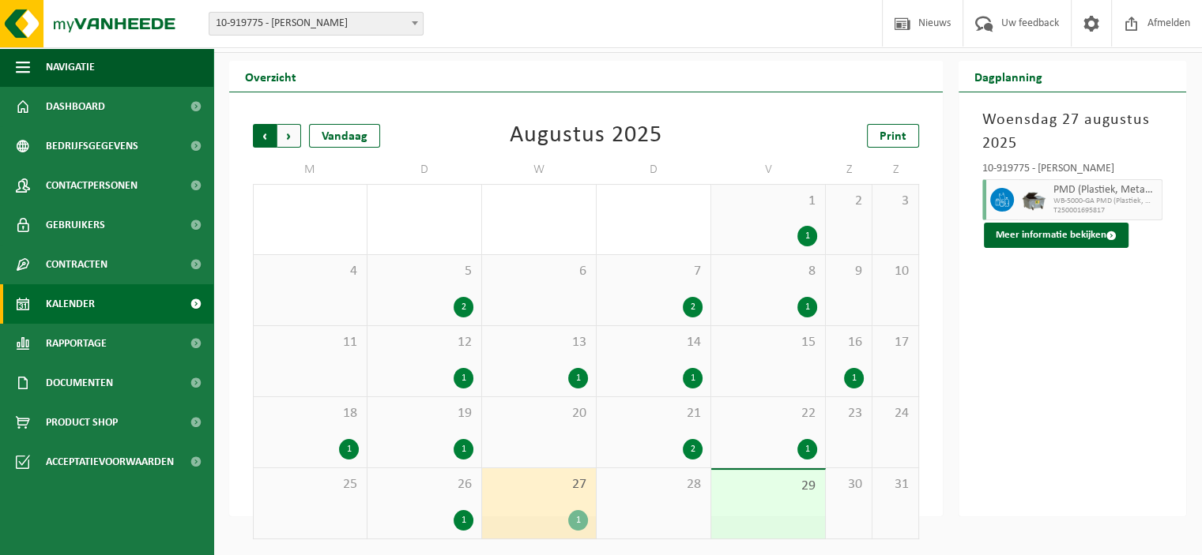 The width and height of the screenshot is (1202, 555). What do you see at coordinates (1105, 211) in the screenshot?
I see `span: T250001695817` at bounding box center [1105, 211].